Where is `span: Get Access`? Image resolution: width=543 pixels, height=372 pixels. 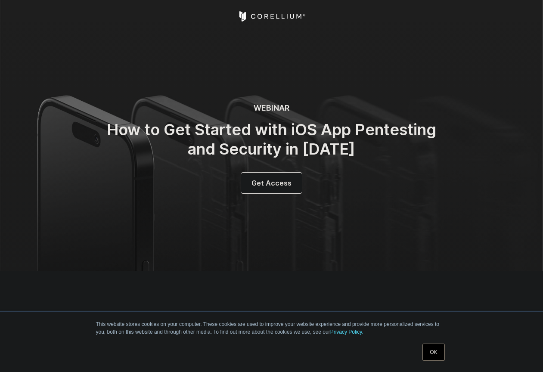
span: Get Access is located at coordinates (272, 183).